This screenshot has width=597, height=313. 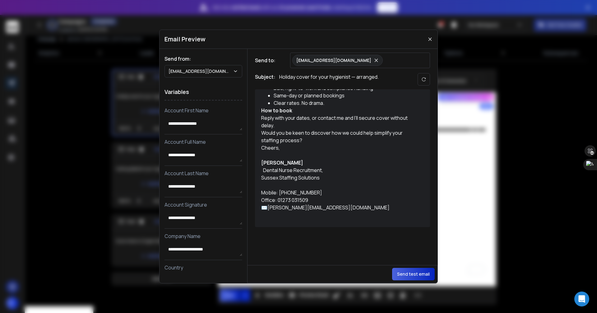 I want to click on div: Reply with your dates, or contact me and I’ll secure cover without delay., so click(x=339, y=118).